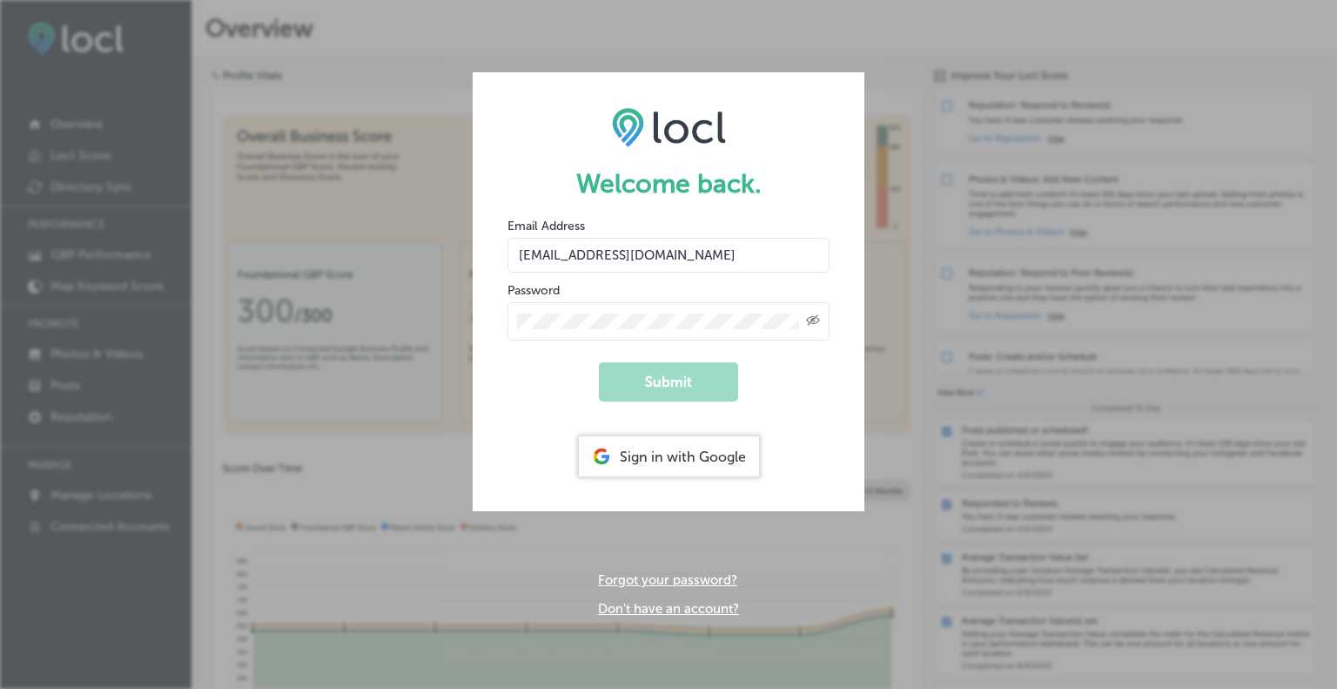  What do you see at coordinates (668, 580) in the screenshot?
I see `a: Forgot your password?` at bounding box center [668, 580].